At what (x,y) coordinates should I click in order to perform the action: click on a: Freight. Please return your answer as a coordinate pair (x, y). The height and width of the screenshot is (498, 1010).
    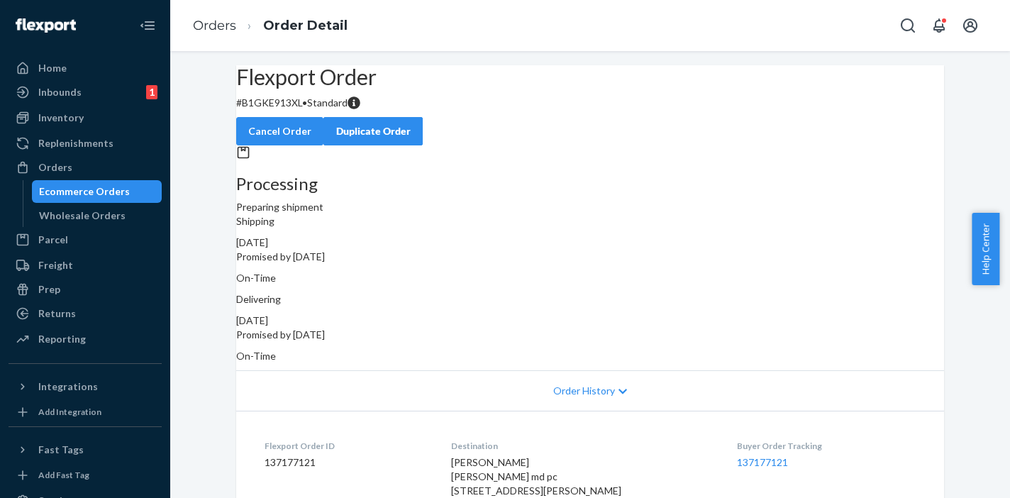
    Looking at the image, I should click on (85, 265).